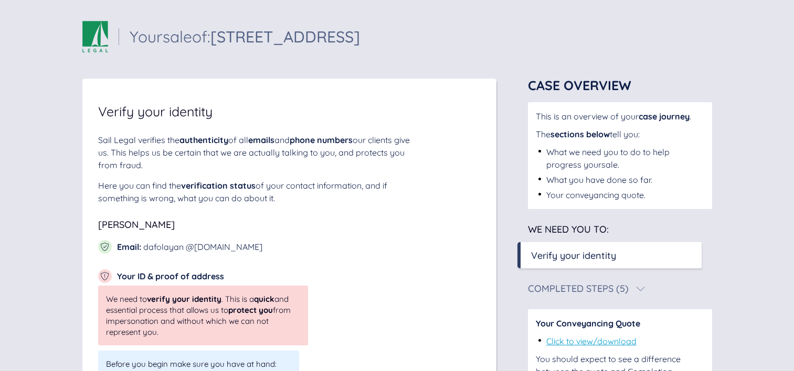 The height and width of the screenshot is (371, 794). Describe the element at coordinates (170, 276) in the screenshot. I see `span: Your ID & proof of address` at that location.